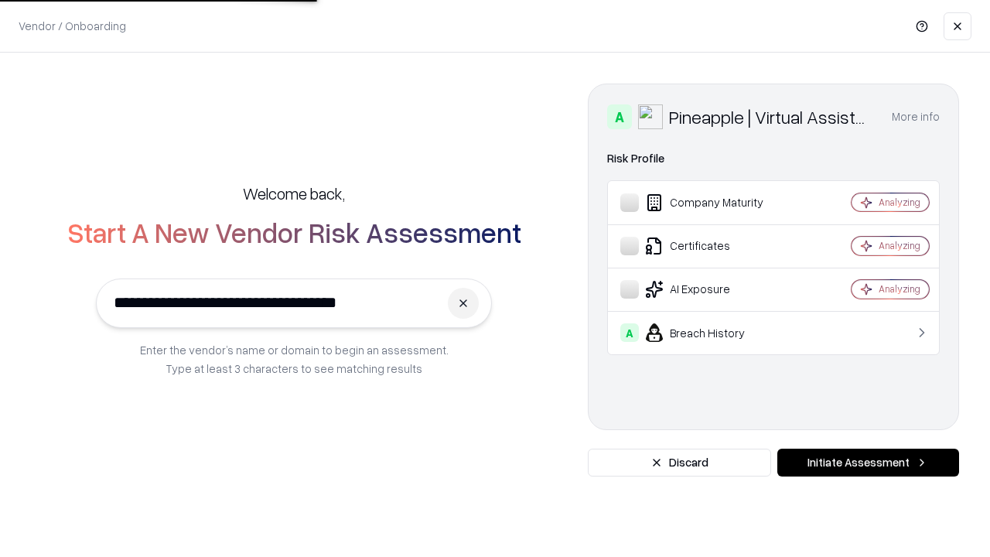  Describe the element at coordinates (712, 246) in the screenshot. I see `div: Certificates` at that location.